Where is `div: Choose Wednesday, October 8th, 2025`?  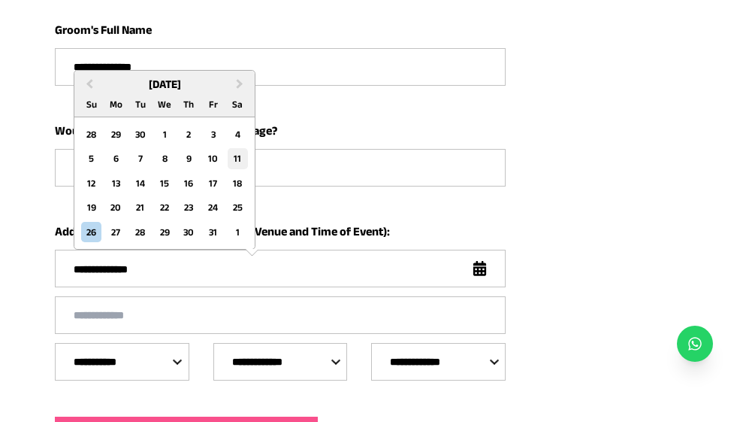
div: Choose Wednesday, October 8th, 2025 is located at coordinates (164, 158).